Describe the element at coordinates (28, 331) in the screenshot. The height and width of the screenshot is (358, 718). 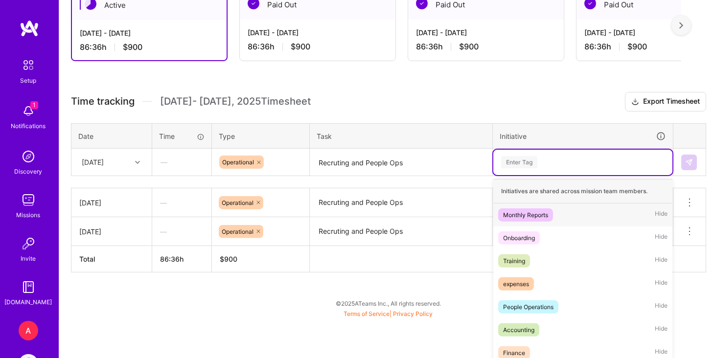
I see `div: A` at that location.